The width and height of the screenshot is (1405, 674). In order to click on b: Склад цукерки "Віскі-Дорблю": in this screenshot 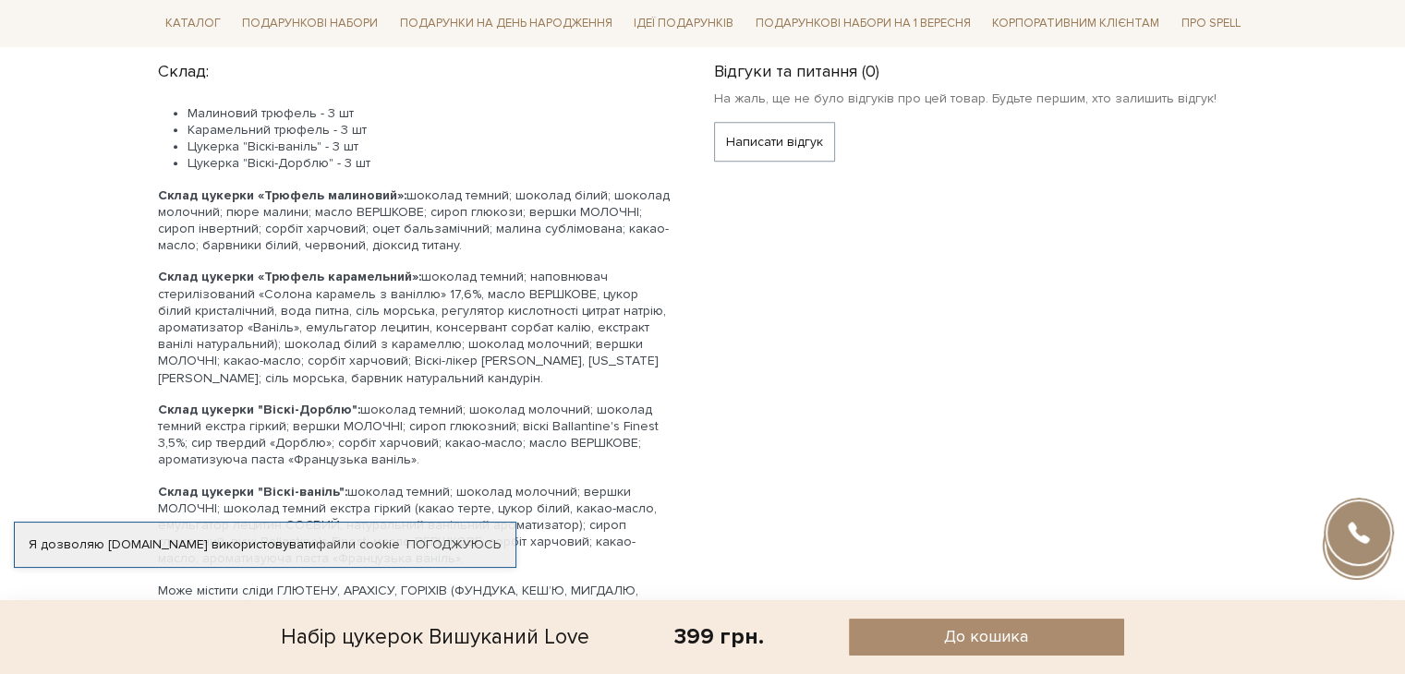, I will do `click(259, 409)`.